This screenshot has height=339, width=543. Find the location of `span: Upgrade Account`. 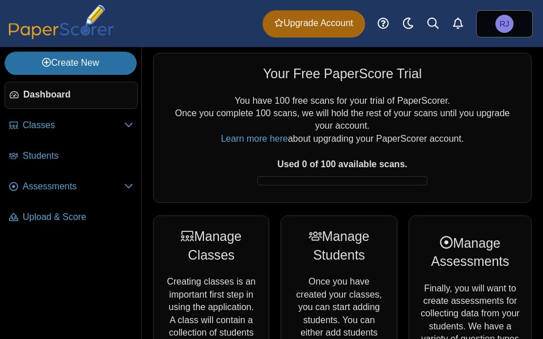

span: Upgrade Account is located at coordinates (314, 23).